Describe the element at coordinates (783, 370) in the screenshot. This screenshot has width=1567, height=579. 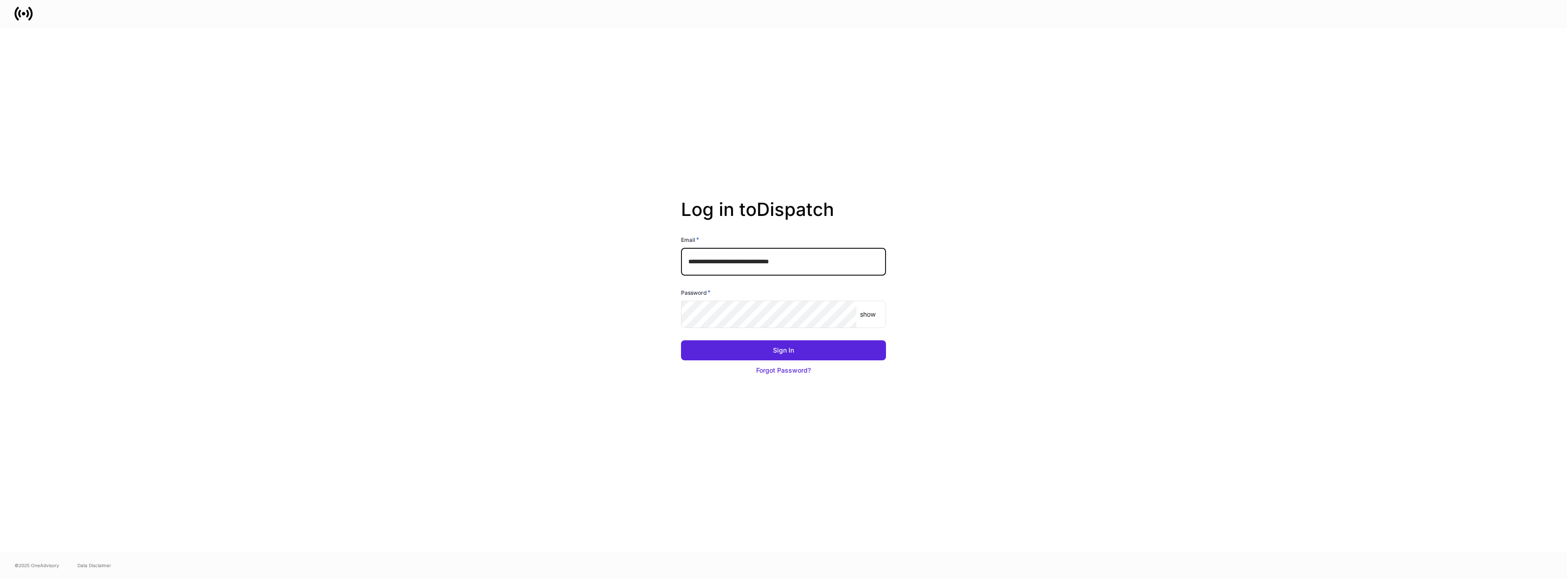
I see `button: Forgot Password?` at that location.